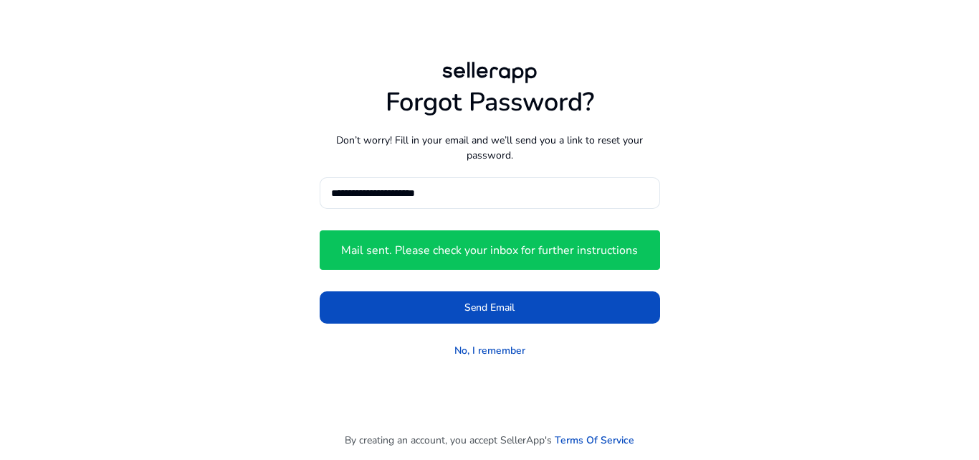 The height and width of the screenshot is (460, 979). Describe the element at coordinates (490, 307) in the screenshot. I see `span: Send Email` at that location.